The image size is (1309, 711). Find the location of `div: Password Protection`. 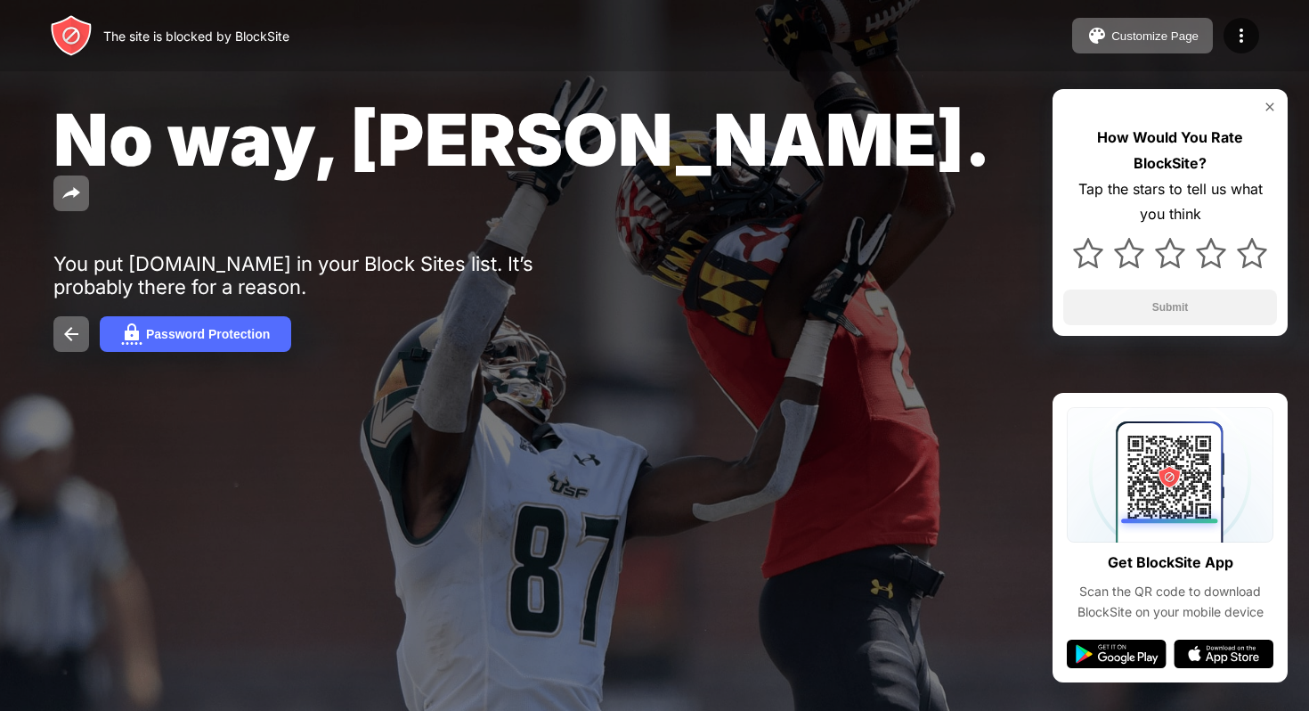

div: Password Protection is located at coordinates (208, 334).